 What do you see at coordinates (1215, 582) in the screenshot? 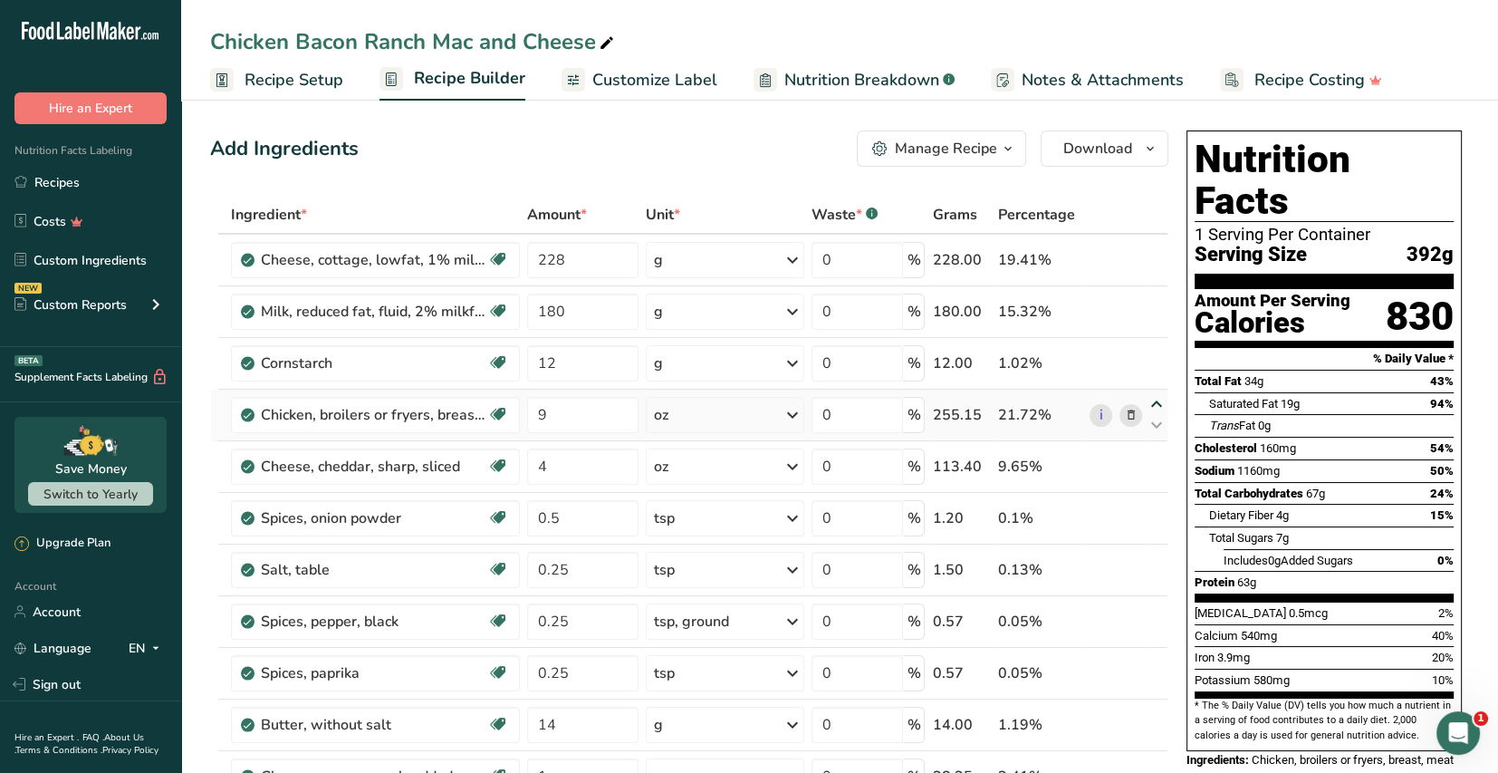
I see `span: Protein` at bounding box center [1215, 582].